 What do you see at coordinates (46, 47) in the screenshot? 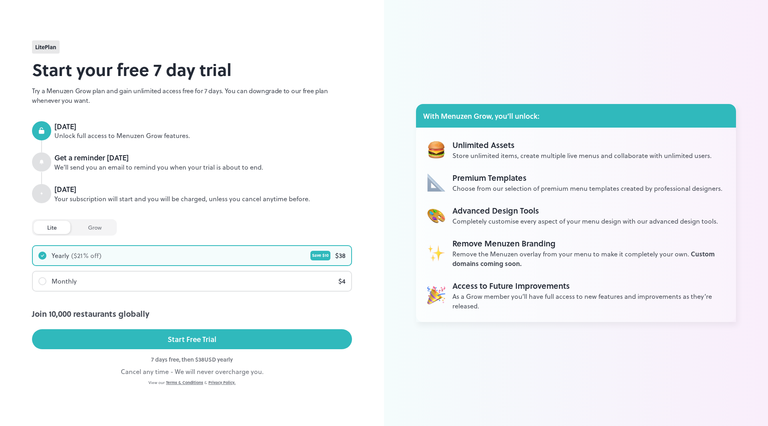
I see `span: lite Plan` at bounding box center [46, 47].